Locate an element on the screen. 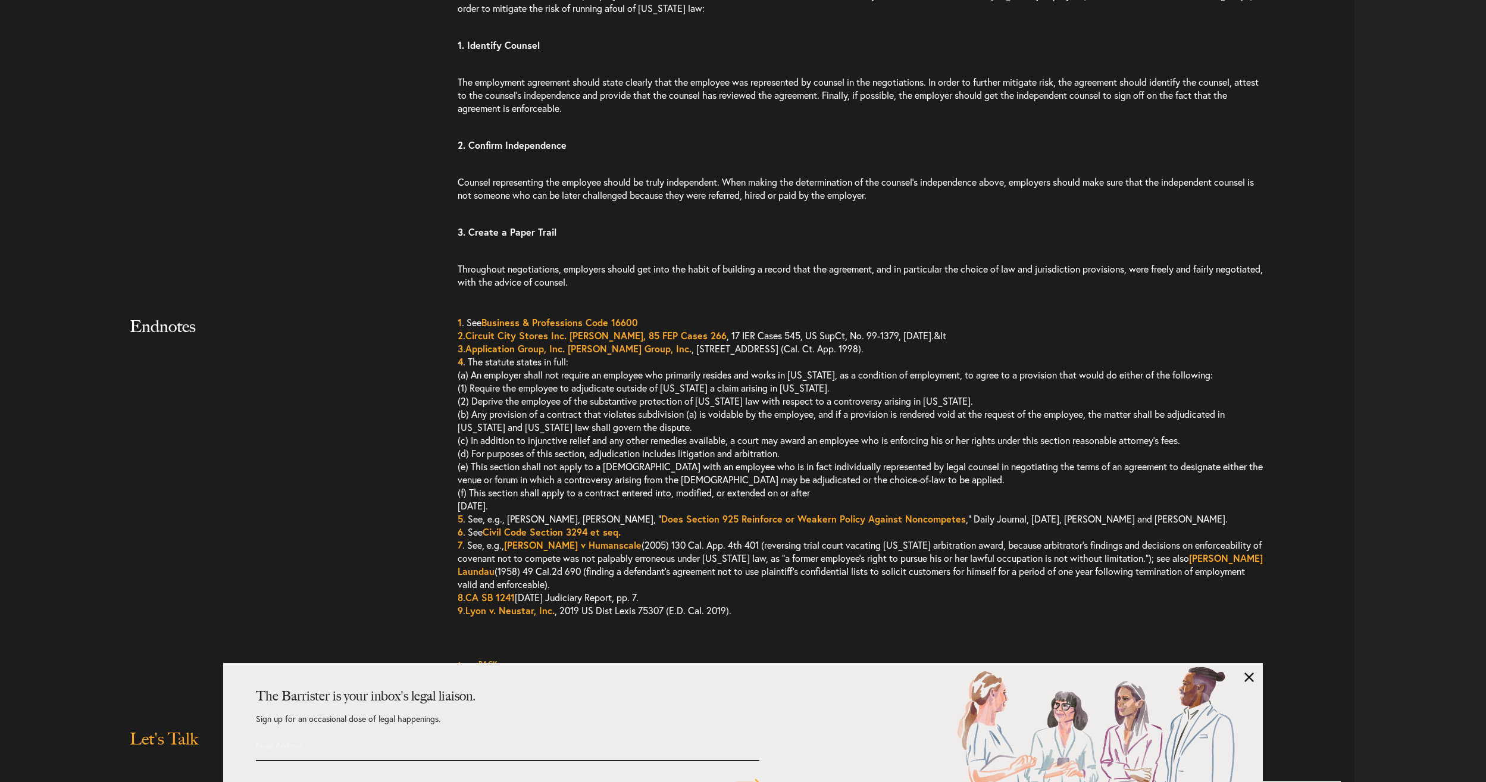  a: Civil Code Section 3294 et seq. is located at coordinates (552, 531).